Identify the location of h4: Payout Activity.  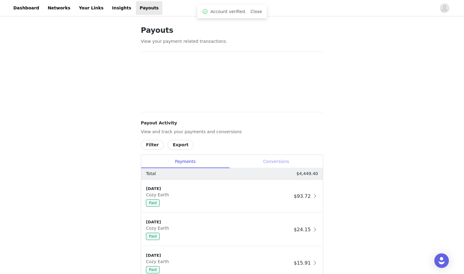
(232, 123).